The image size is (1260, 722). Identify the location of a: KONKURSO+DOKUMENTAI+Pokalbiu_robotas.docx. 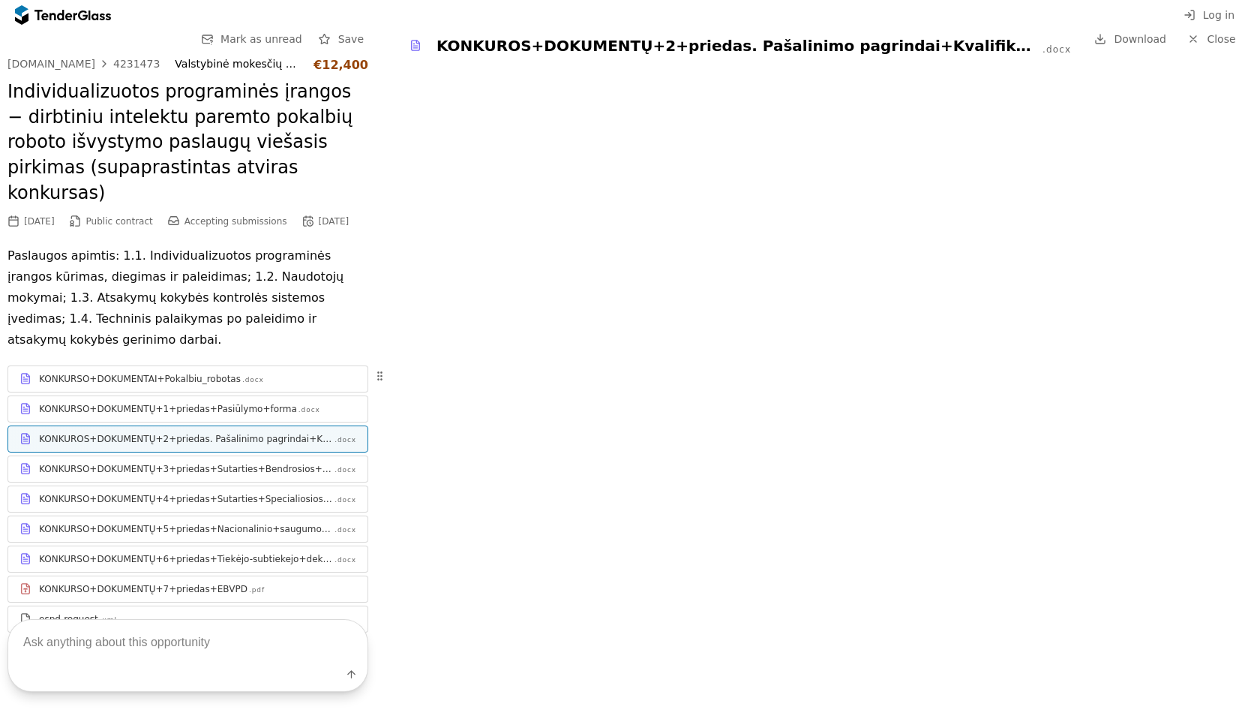
(188, 379).